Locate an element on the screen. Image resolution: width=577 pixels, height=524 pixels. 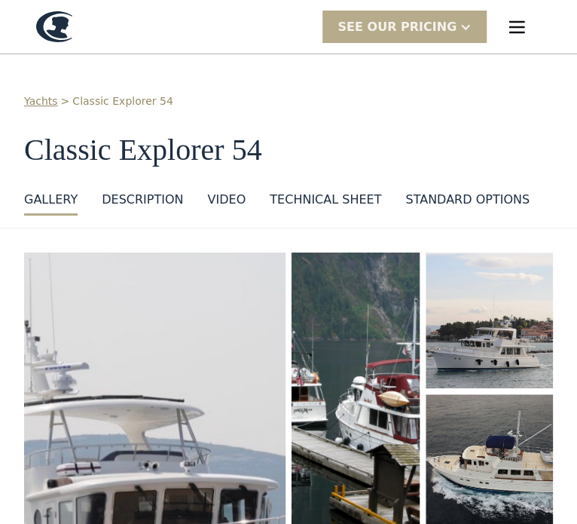
div: standard options is located at coordinates (467, 200).